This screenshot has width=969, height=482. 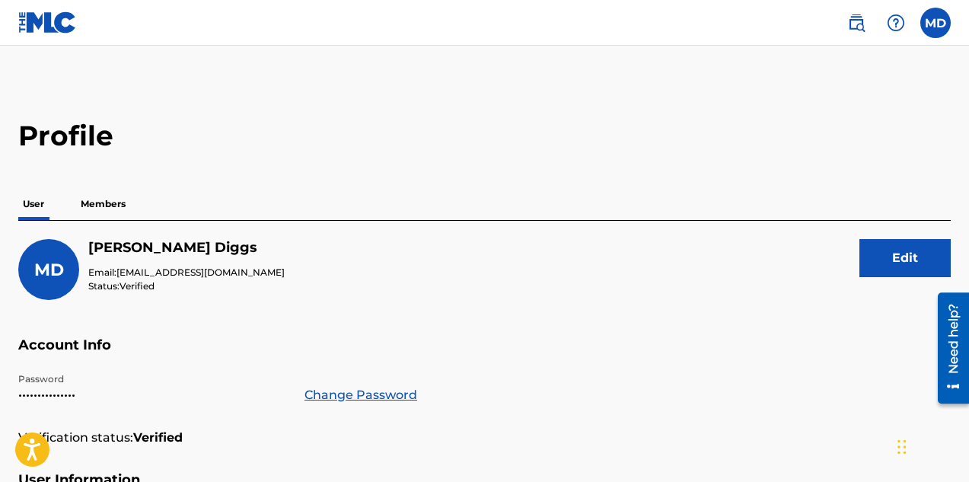 I want to click on h5: Account Info, so click(x=484, y=354).